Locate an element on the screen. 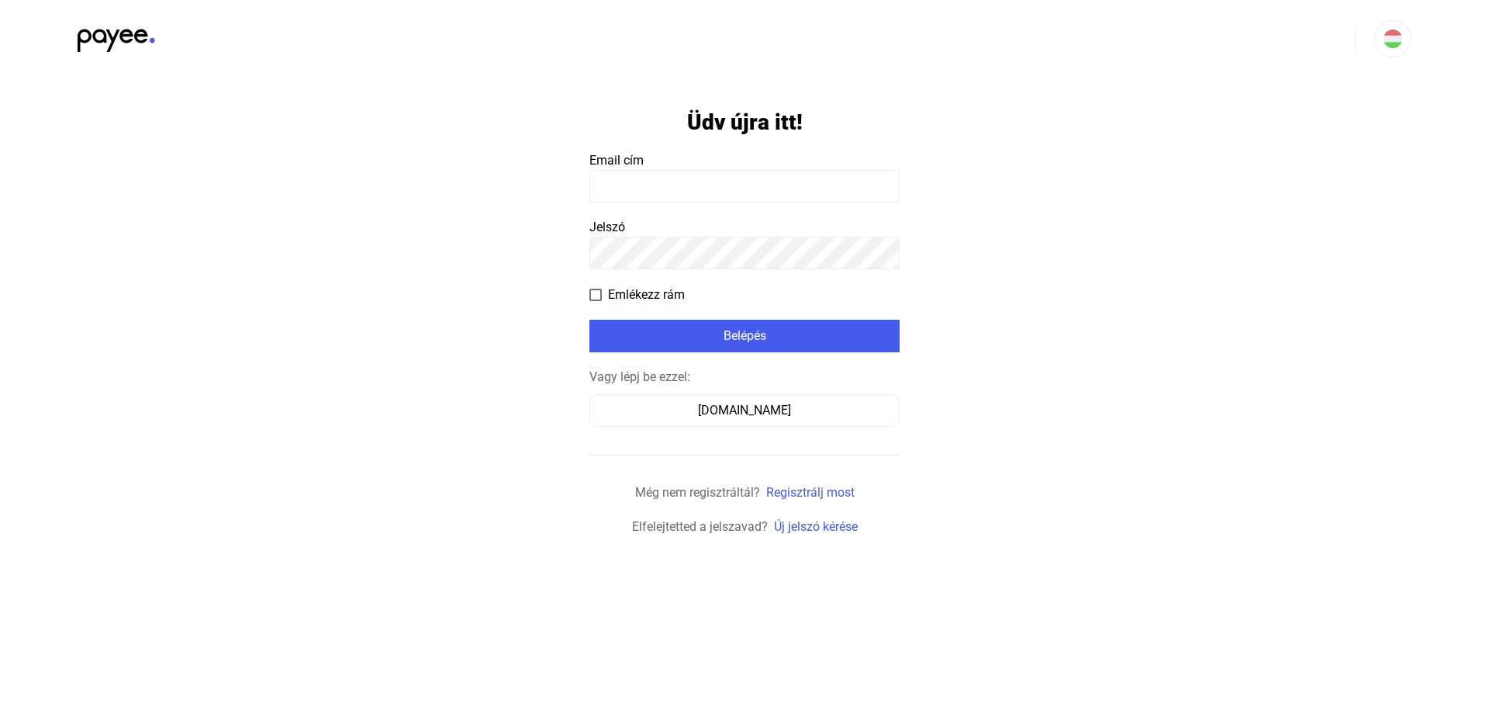 Image resolution: width=1489 pixels, height=707 pixels. img: HU is located at coordinates (1393, 39).